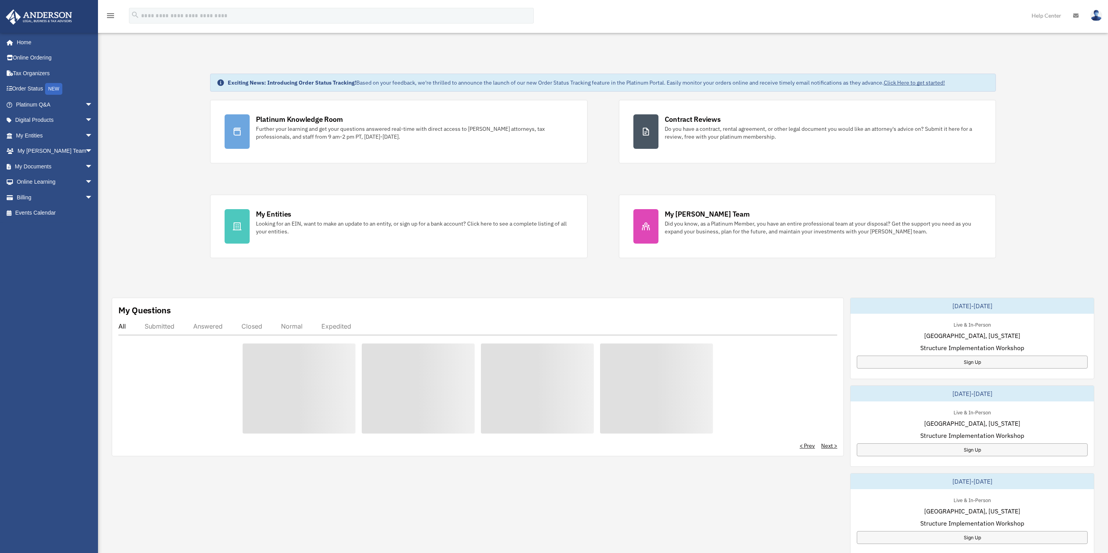 The image size is (1108, 553). I want to click on a: Tax Organizers, so click(55, 73).